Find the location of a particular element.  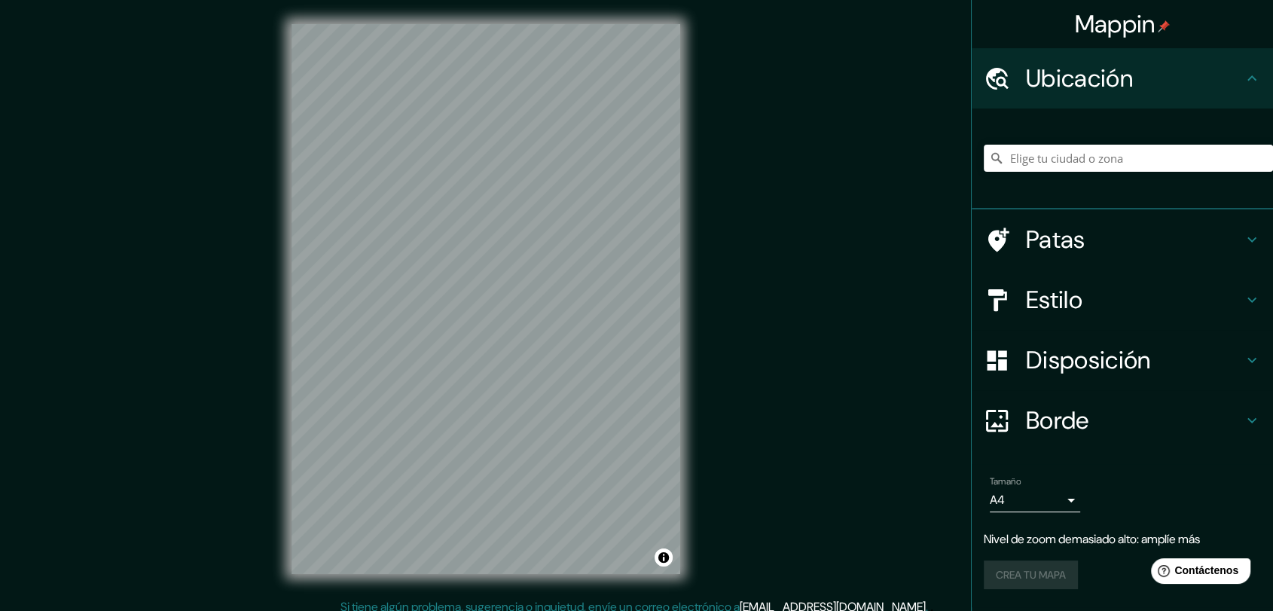

div: Patas is located at coordinates (1122, 239).